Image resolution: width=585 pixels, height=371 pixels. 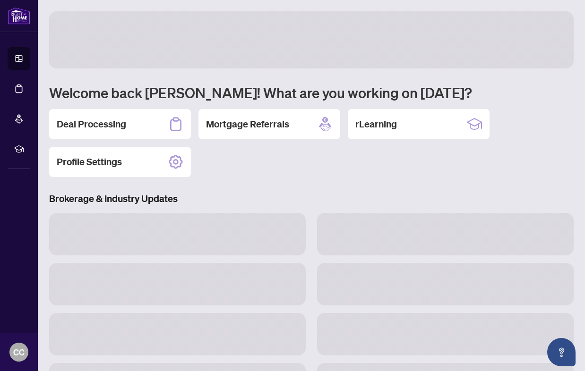 I want to click on h2: Deal Processing, so click(x=91, y=124).